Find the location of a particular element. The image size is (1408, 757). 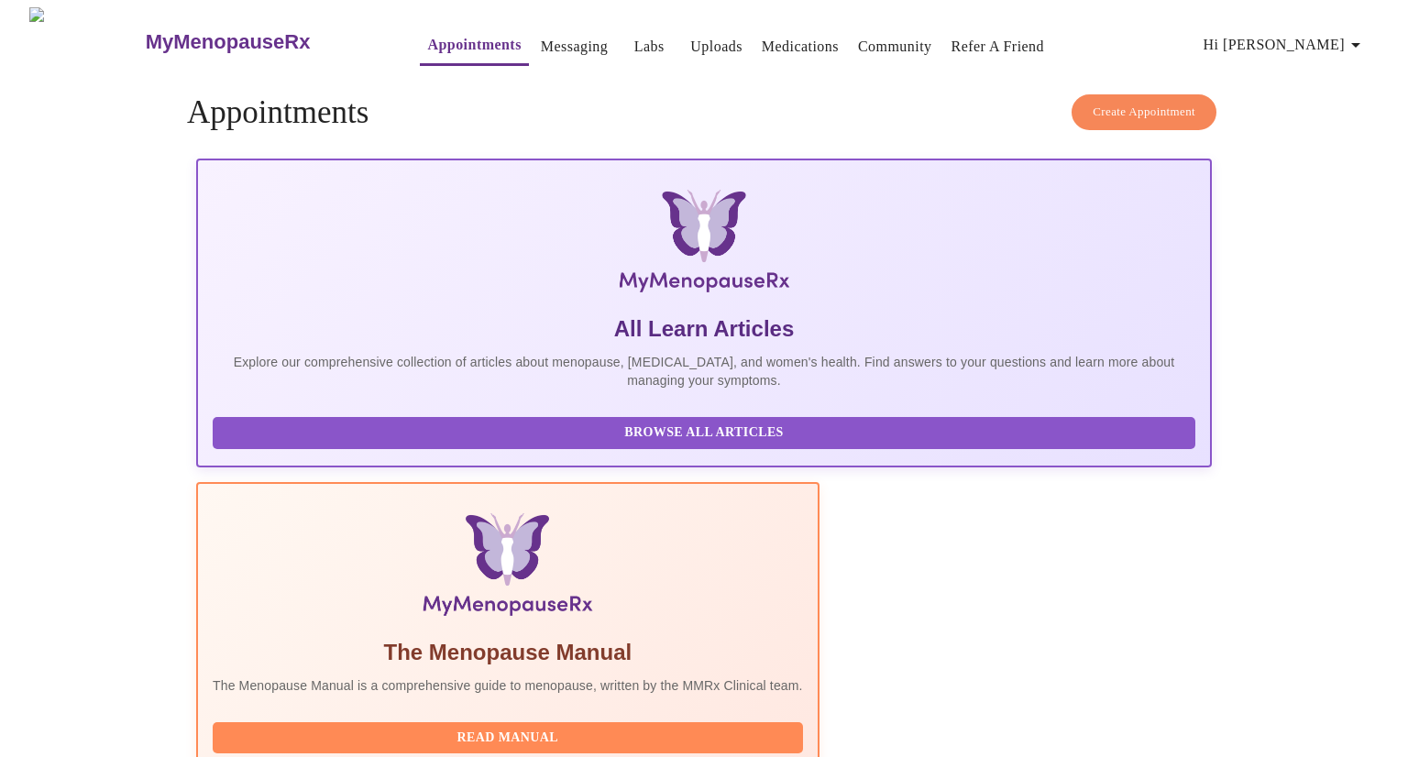

button: Read Manual is located at coordinates (508, 738).